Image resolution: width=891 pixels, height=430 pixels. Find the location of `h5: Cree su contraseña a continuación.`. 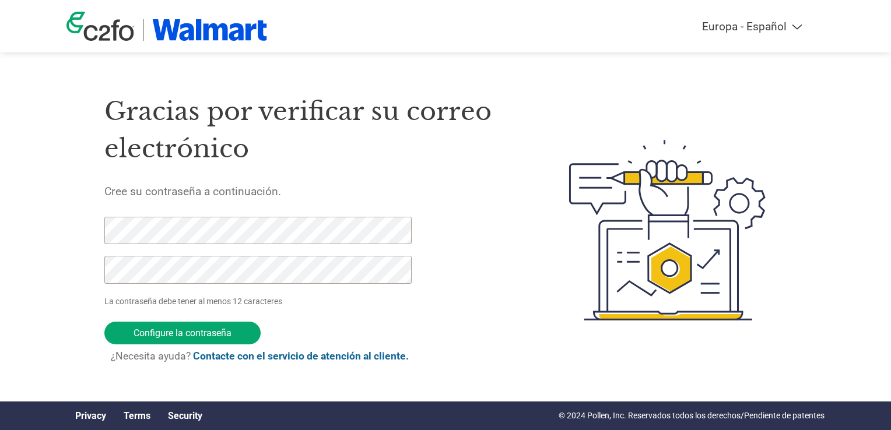

h5: Cree su contraseña a continuación. is located at coordinates (309, 191).